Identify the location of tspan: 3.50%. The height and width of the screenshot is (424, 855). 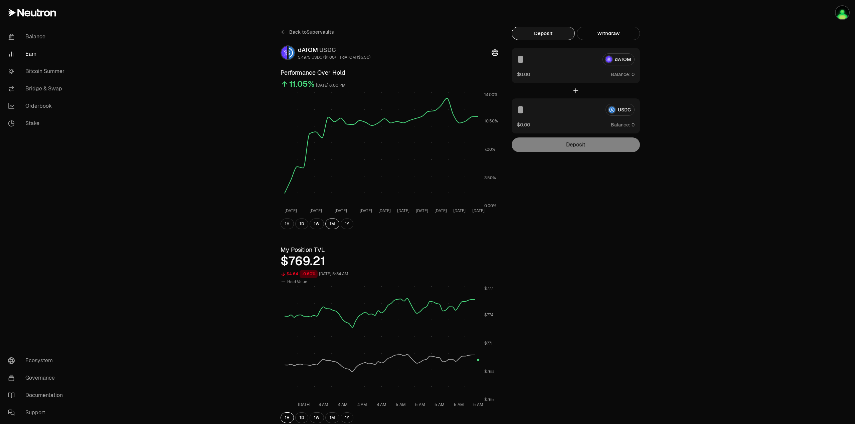
(490, 178).